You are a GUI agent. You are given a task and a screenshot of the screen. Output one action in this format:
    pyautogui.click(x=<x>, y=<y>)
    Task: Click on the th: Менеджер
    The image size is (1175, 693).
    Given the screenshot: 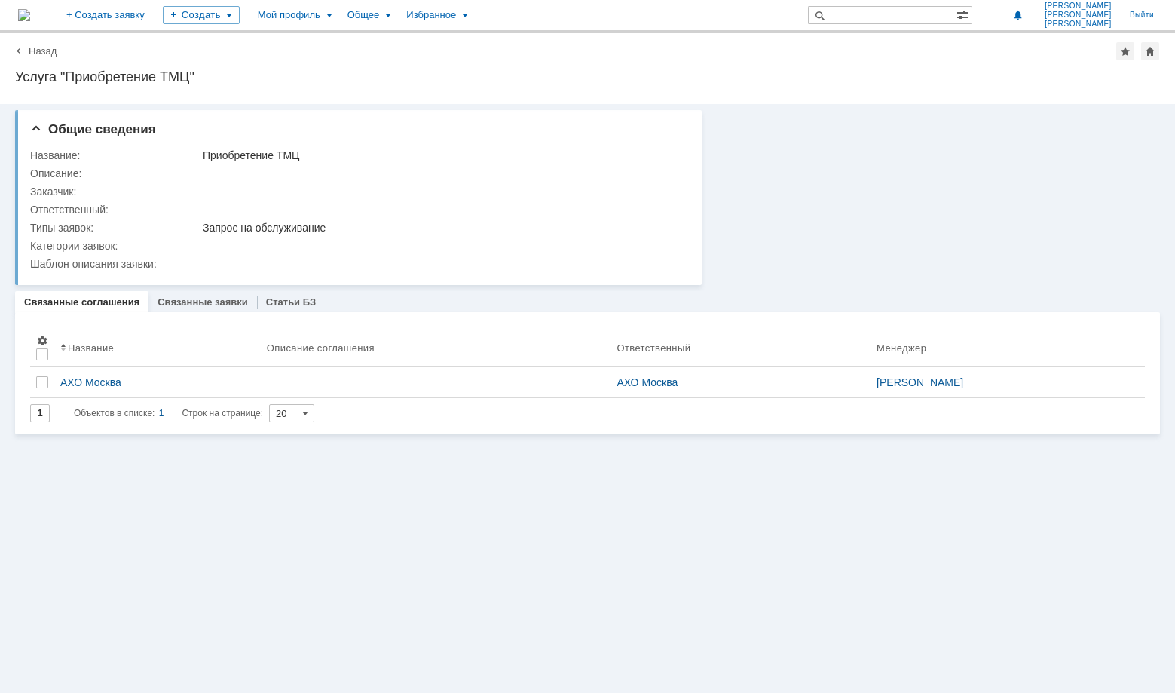 What is the action you would take?
    pyautogui.click(x=1002, y=347)
    